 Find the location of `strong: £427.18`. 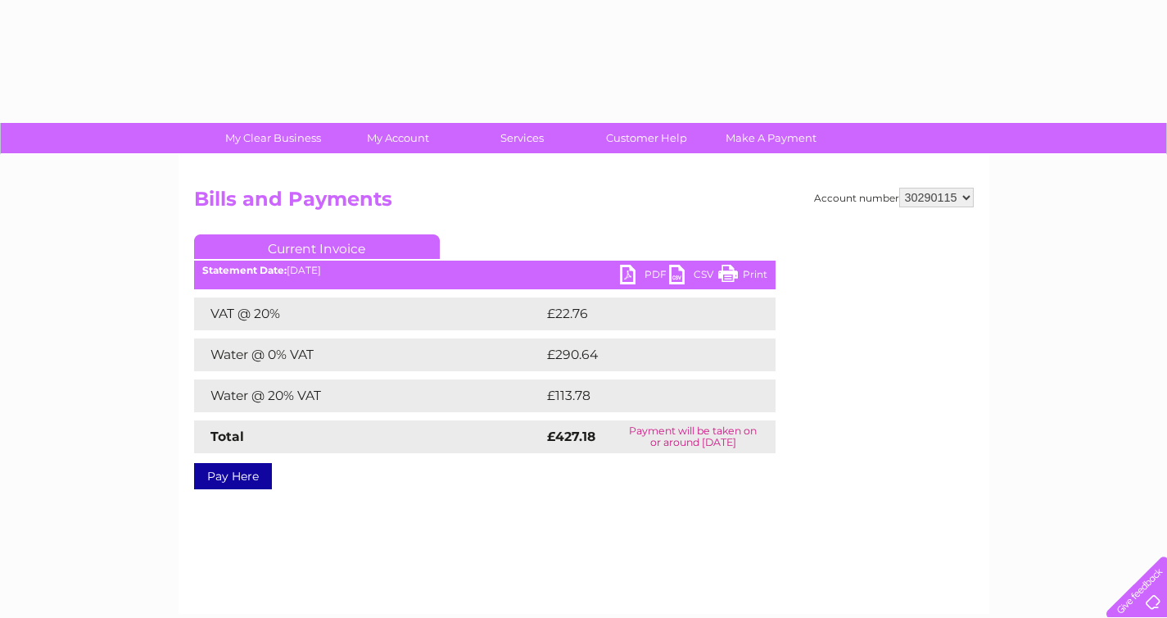

strong: £427.18 is located at coordinates (571, 436).